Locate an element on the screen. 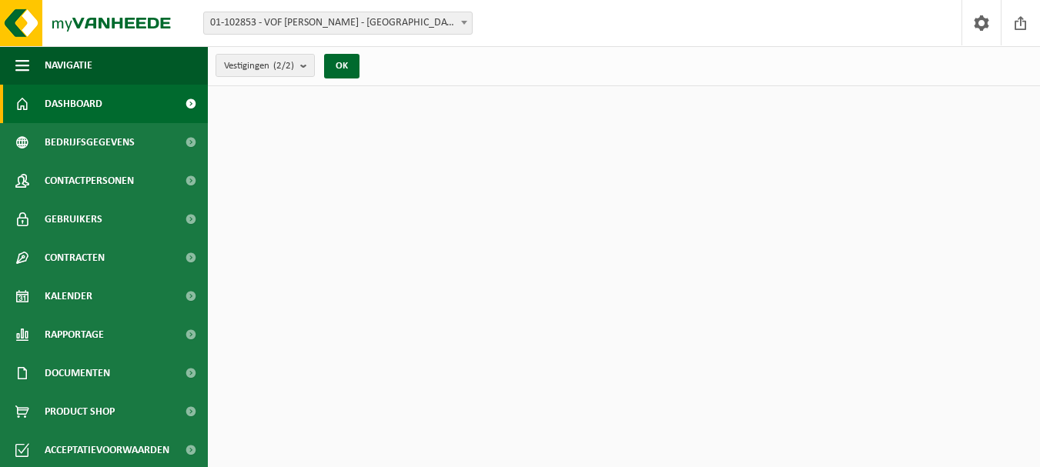 The image size is (1040, 467). span: Documenten is located at coordinates (77, 374).